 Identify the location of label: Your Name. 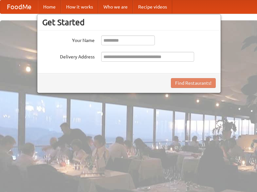
(69, 39).